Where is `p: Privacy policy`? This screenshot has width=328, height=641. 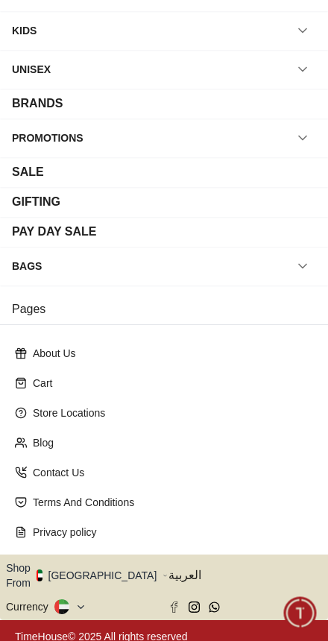 p: Privacy policy is located at coordinates (170, 532).